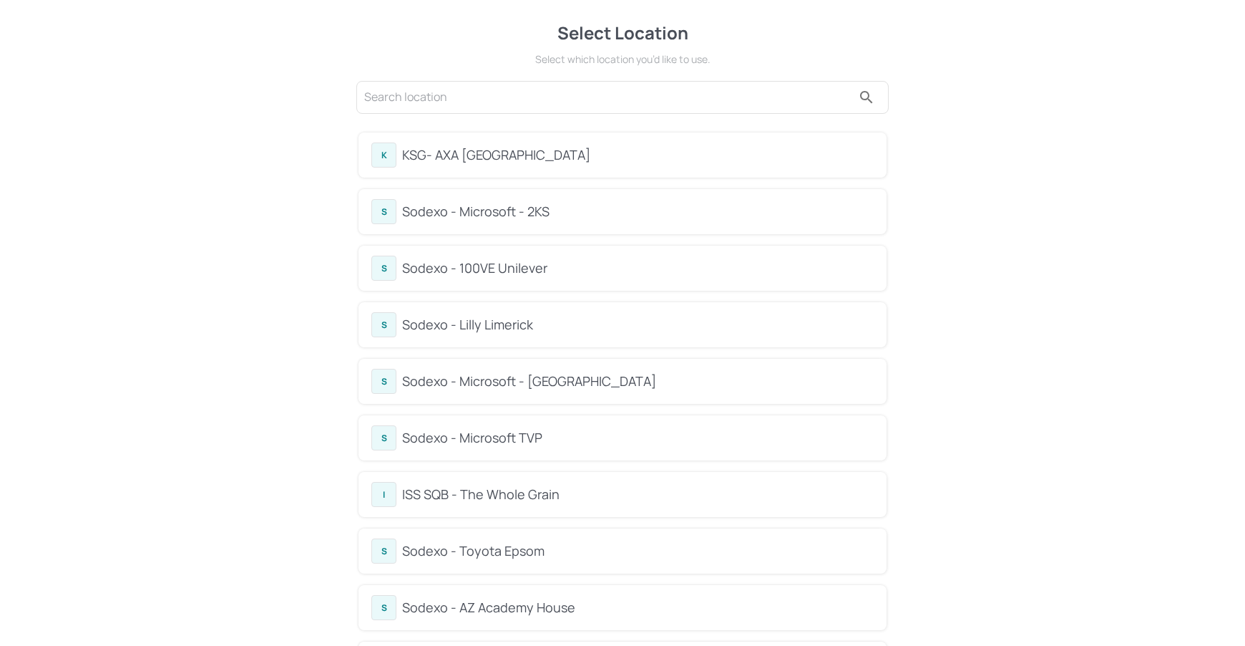 The height and width of the screenshot is (646, 1245). Describe the element at coordinates (638, 211) in the screenshot. I see `div: Sodexo - Microsoft - 2KS` at that location.